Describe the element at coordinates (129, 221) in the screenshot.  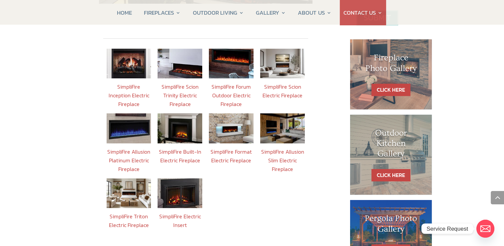
I see `a: SimpliFire Triton Electric Fireplace` at that location.